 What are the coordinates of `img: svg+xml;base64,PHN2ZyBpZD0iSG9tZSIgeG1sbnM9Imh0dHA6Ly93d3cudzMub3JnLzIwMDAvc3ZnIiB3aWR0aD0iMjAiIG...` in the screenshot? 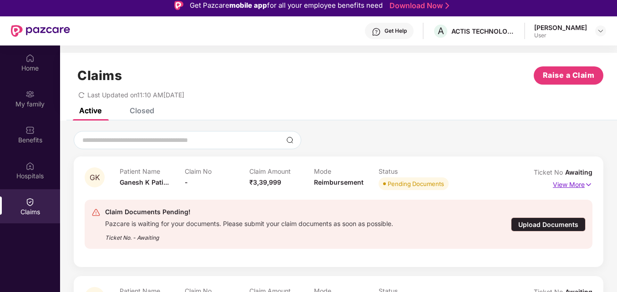 It's located at (30, 58).